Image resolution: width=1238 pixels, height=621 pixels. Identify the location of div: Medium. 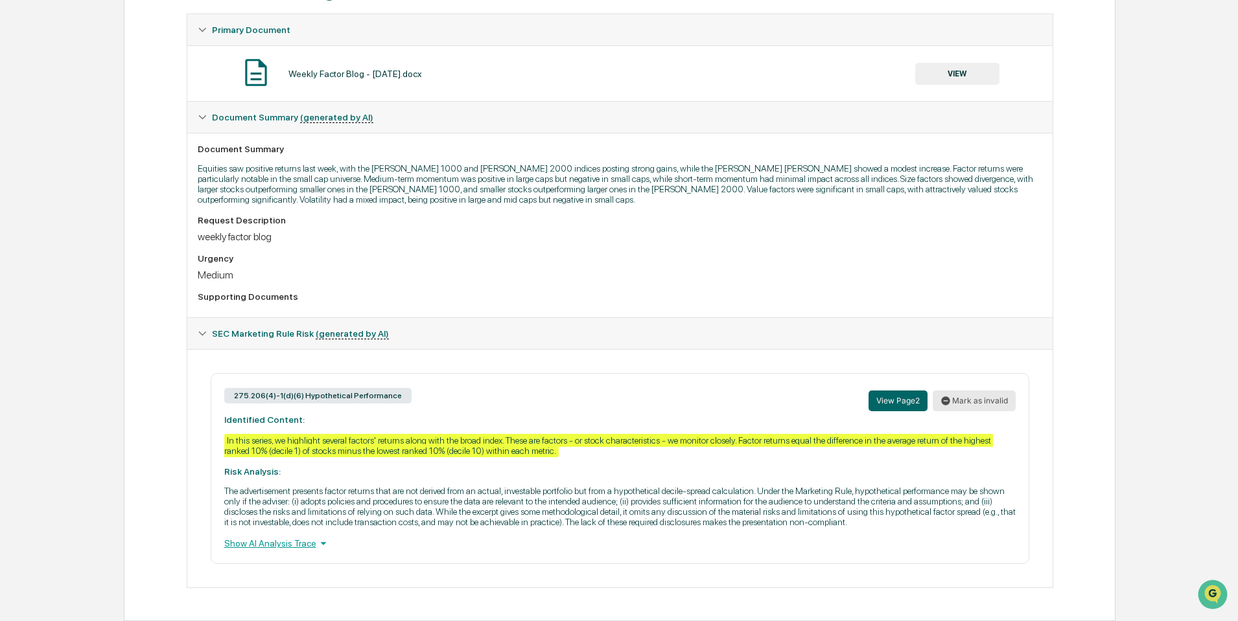
(619, 275).